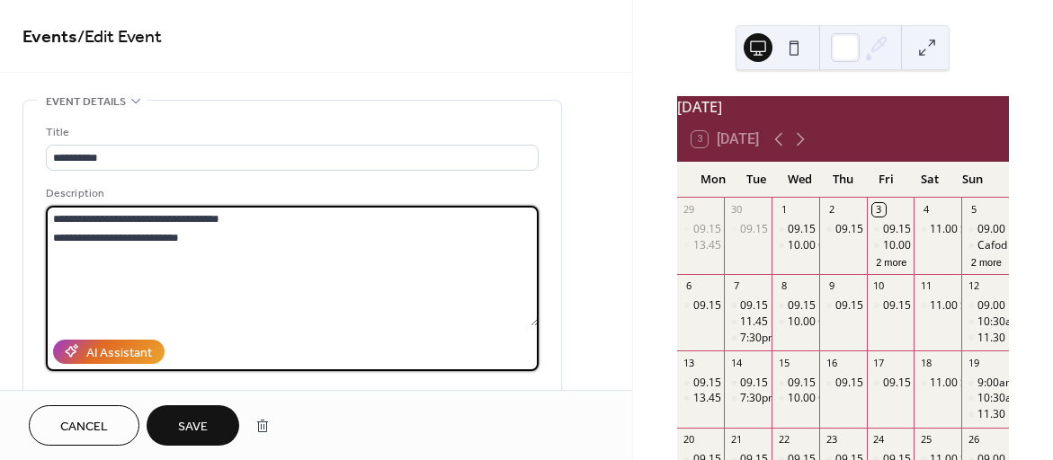 The image size is (1053, 460). I want to click on div: 12, so click(973, 286).